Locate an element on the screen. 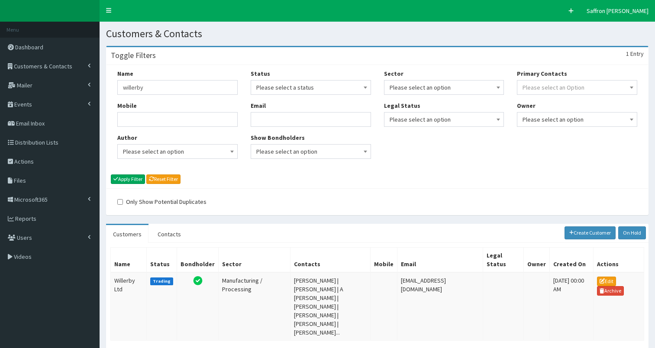 The height and width of the screenshot is (348, 655). th: Legal Status is located at coordinates (503, 260).